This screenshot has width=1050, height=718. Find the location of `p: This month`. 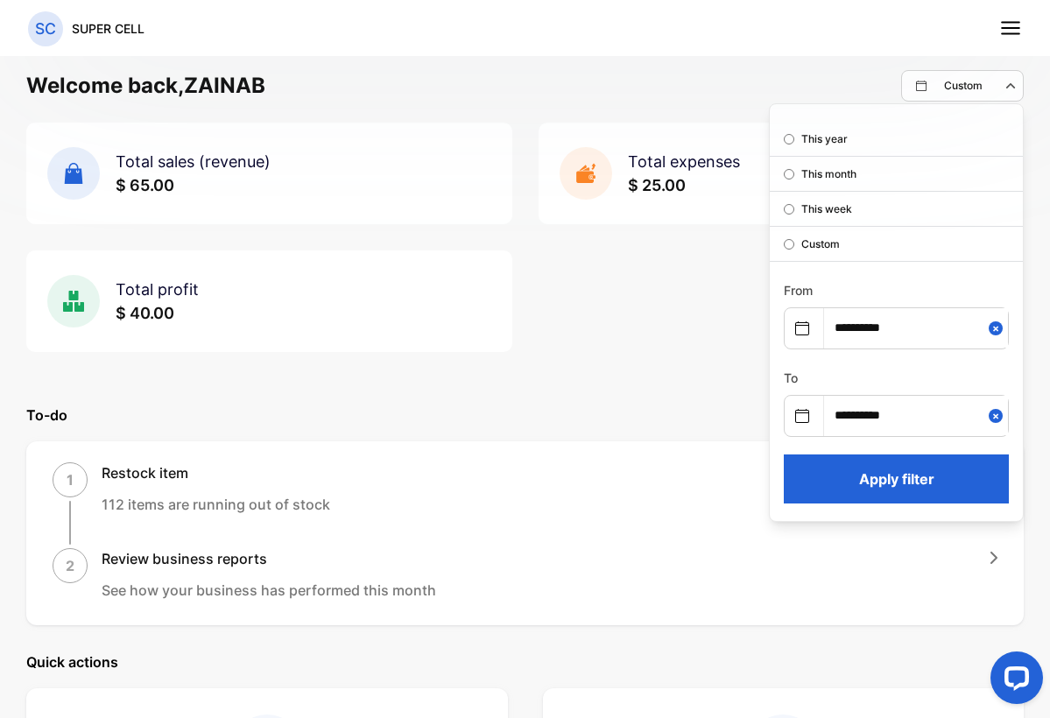

p: This month is located at coordinates (829, 174).